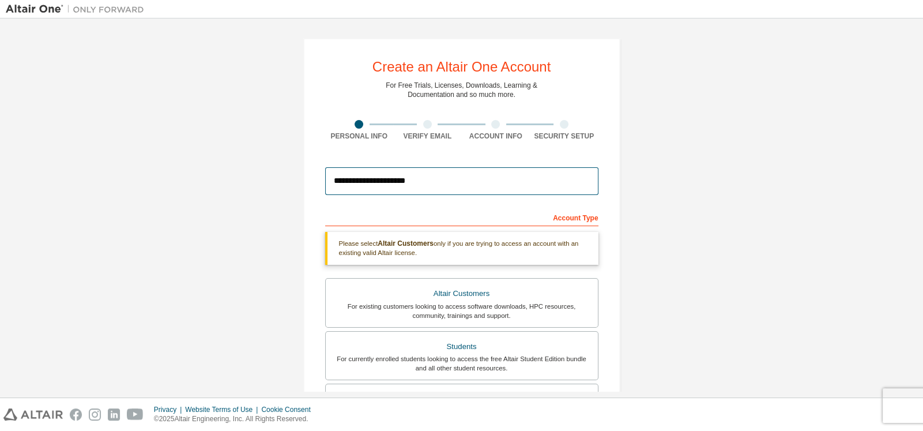  What do you see at coordinates (461, 90) in the screenshot?
I see `div: For Free Trials, Licenses, Downloads, Learning & Documentation and so much more.` at bounding box center [461, 90].